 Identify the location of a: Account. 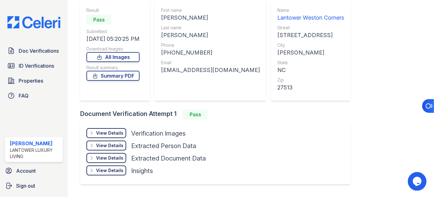
(34, 170).